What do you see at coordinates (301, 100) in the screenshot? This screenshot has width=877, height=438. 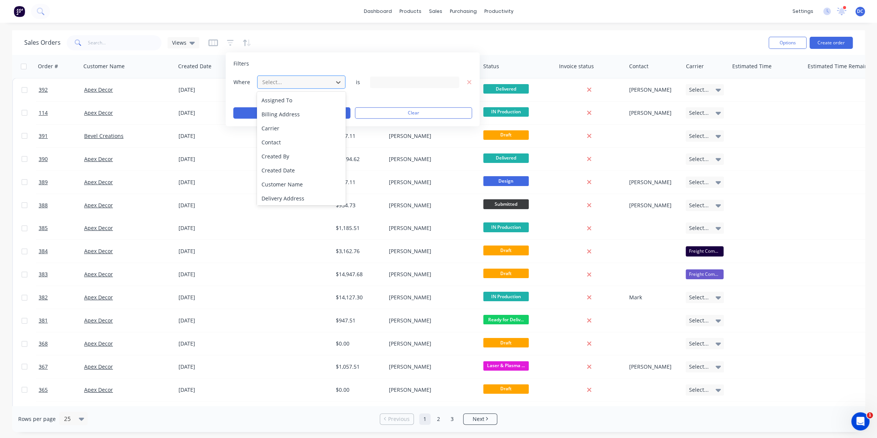 I see `div: Assigned To` at bounding box center [301, 100].